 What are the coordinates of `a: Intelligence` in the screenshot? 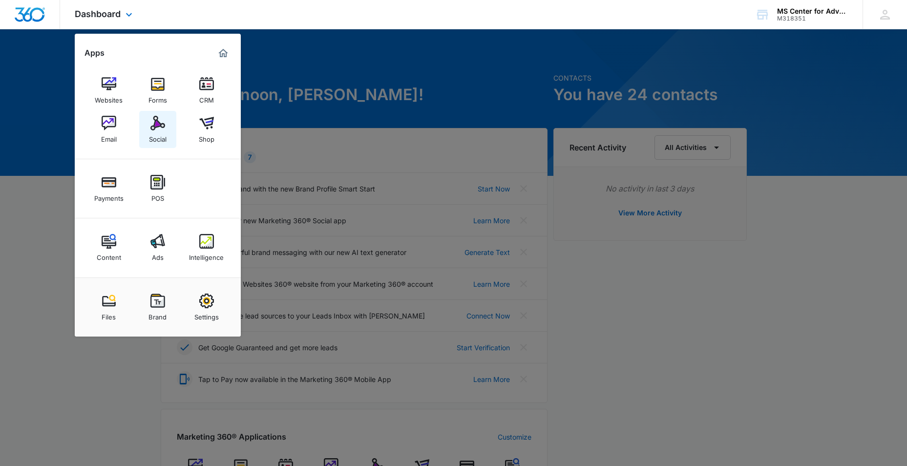 It's located at (207, 248).